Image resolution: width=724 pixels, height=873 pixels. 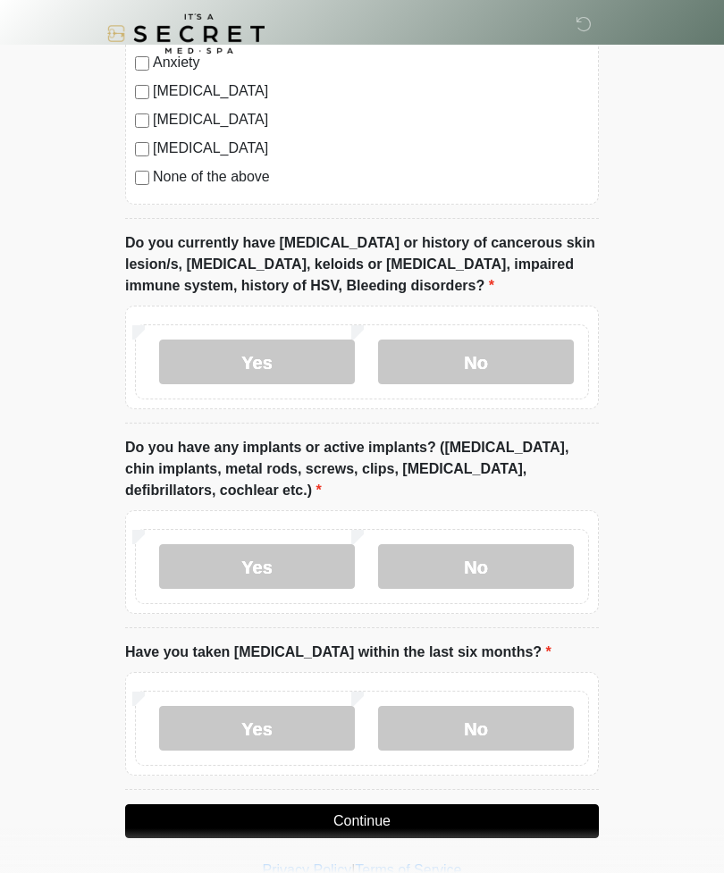 I want to click on img: It's A Secret Med Spa Logo, so click(x=186, y=33).